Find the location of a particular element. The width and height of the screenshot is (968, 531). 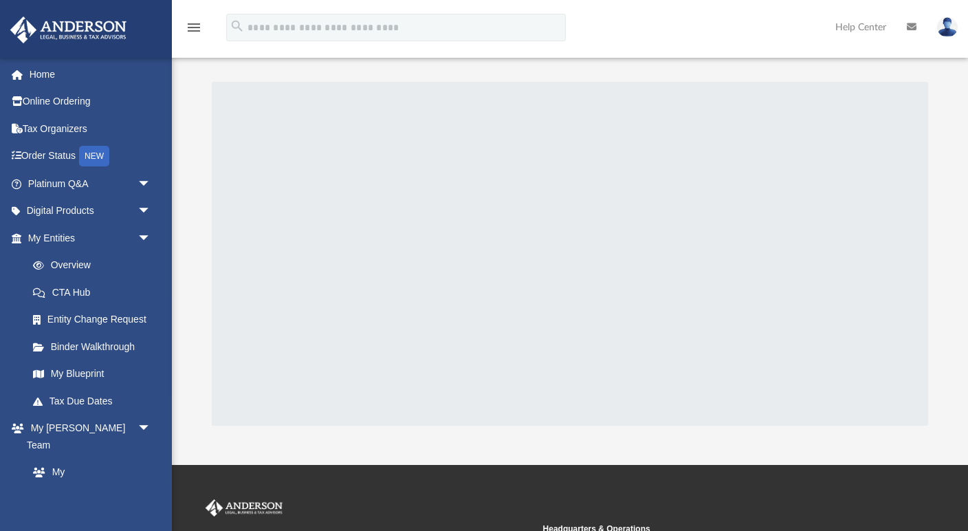

a: Digital Productsarrow_drop_down is located at coordinates (91, 211).